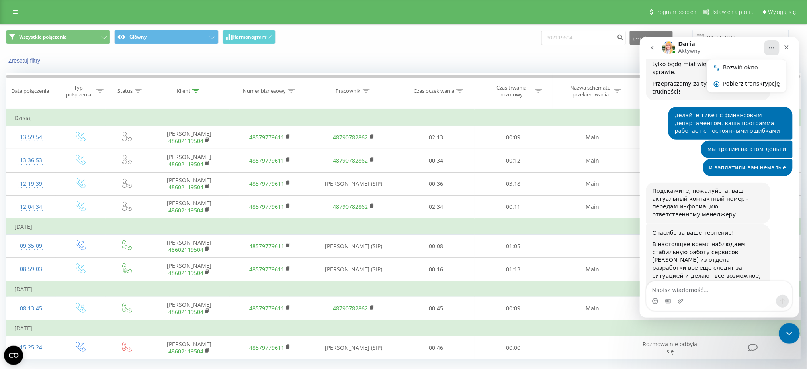  Describe the element at coordinates (436, 269) in the screenshot. I see `td: 00:16` at that location.